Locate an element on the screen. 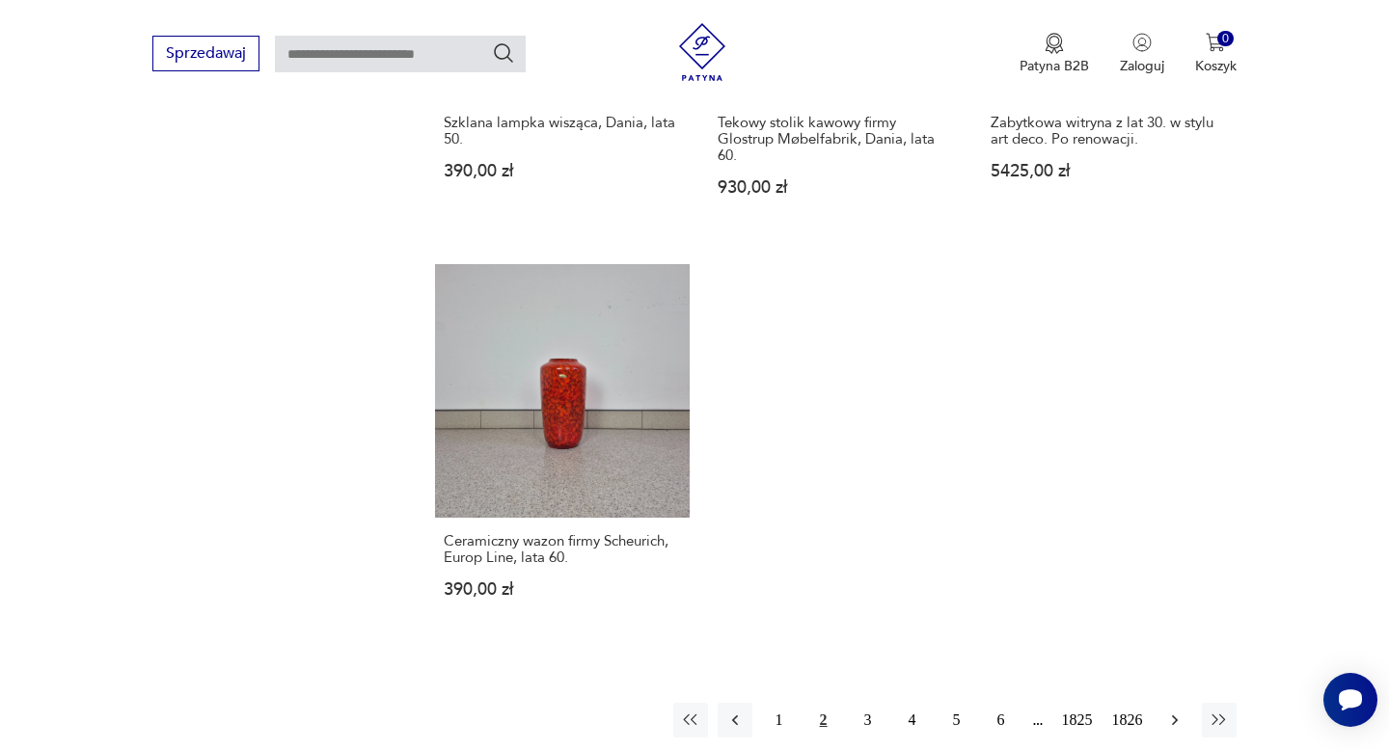 The height and width of the screenshot is (750, 1389). p: Koszyk is located at coordinates (1215, 66).